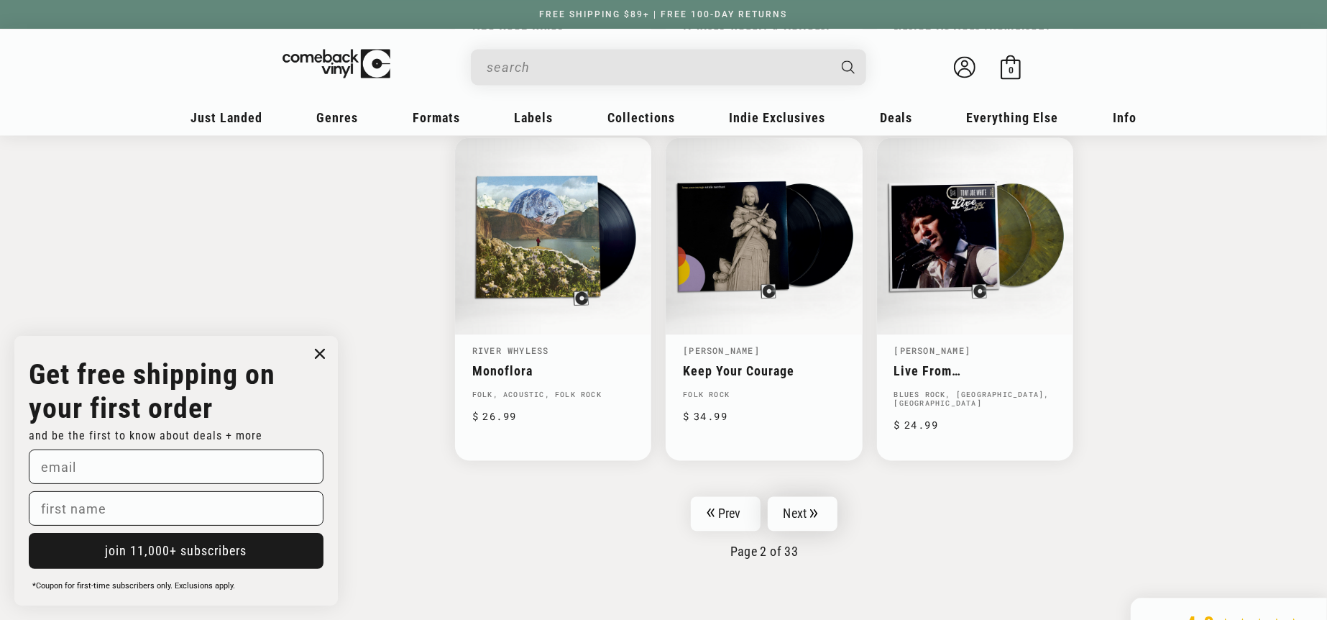 This screenshot has width=1327, height=620. What do you see at coordinates (803, 513) in the screenshot?
I see `a: Next` at bounding box center [803, 513].